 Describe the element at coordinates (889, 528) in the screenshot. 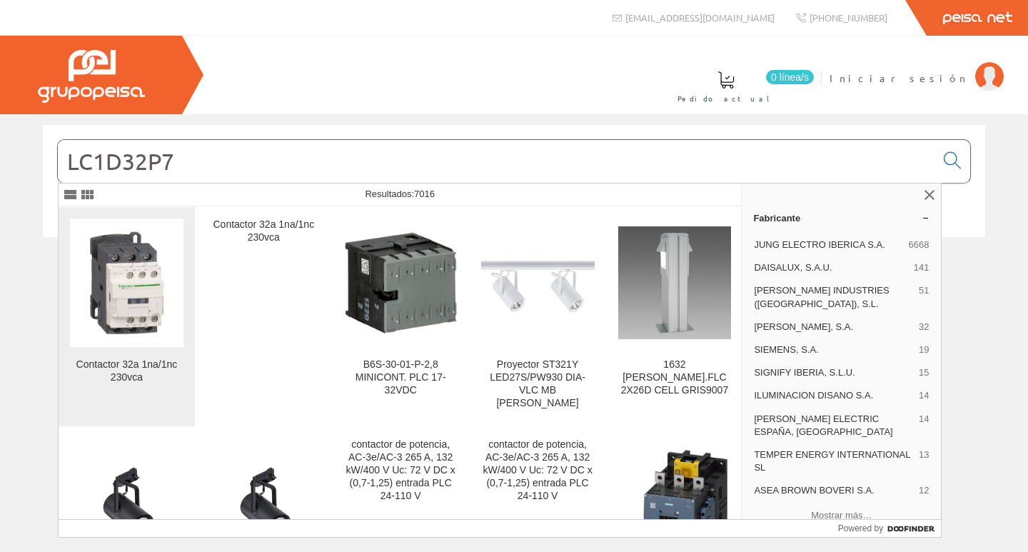

I see `a: Powered by` at that location.